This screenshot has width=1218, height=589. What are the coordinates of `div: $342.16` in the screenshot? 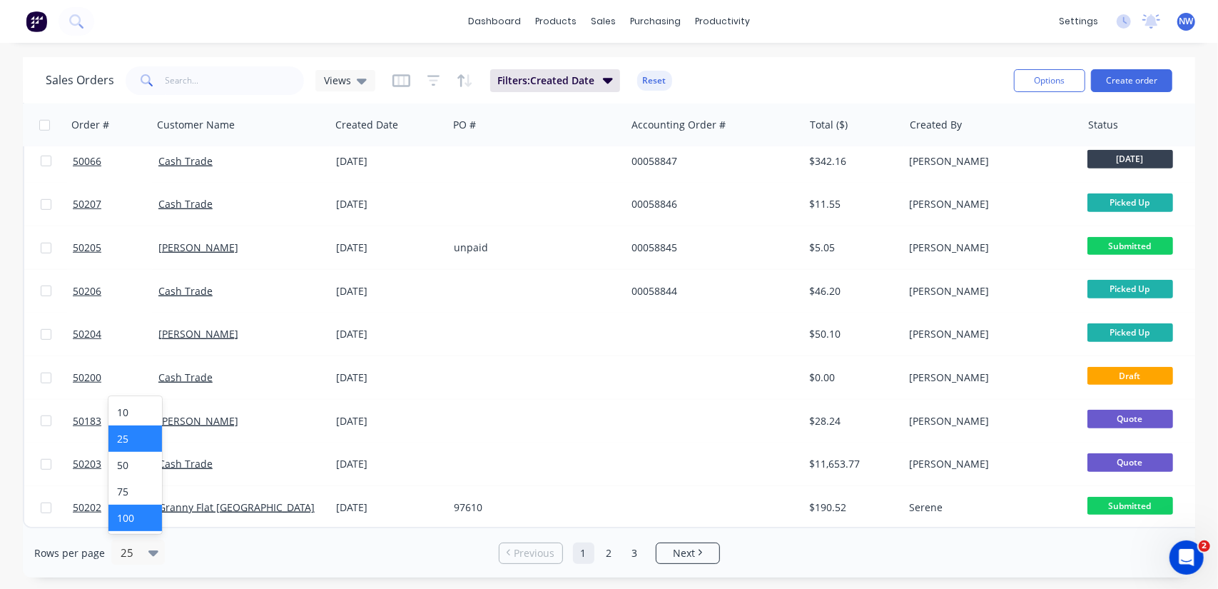 It's located at (851, 161).